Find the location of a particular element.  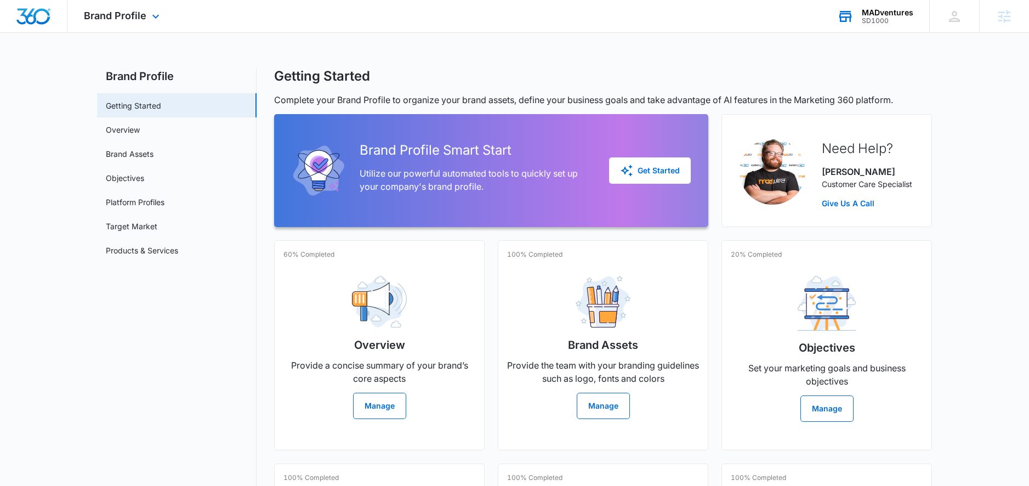

p: Complete your Brand Profile to organize your brand assets, define your business goals and take ad... is located at coordinates (603, 100).